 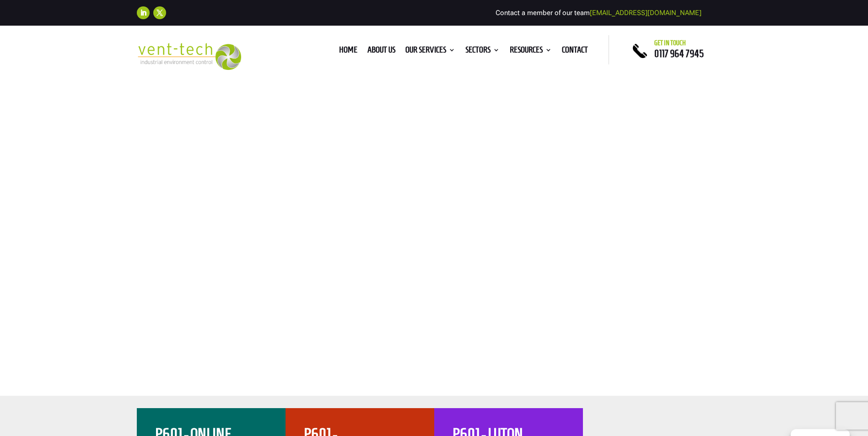 I want to click on a: Contact, so click(x=575, y=52).